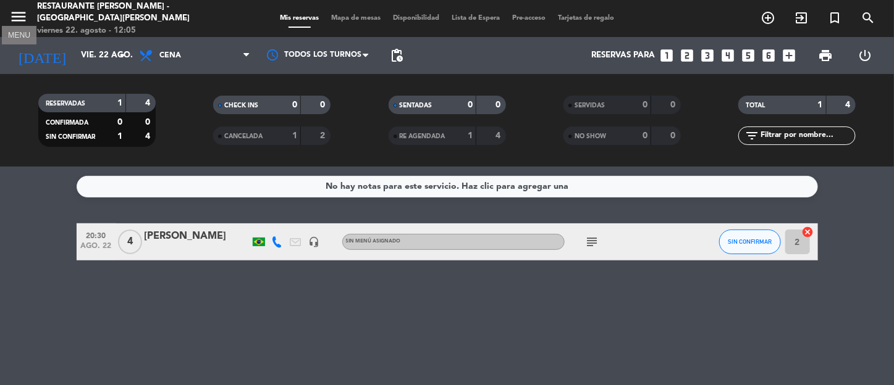 The height and width of the screenshot is (385, 894). What do you see at coordinates (749, 56) in the screenshot?
I see `i: looks_5` at bounding box center [749, 56].